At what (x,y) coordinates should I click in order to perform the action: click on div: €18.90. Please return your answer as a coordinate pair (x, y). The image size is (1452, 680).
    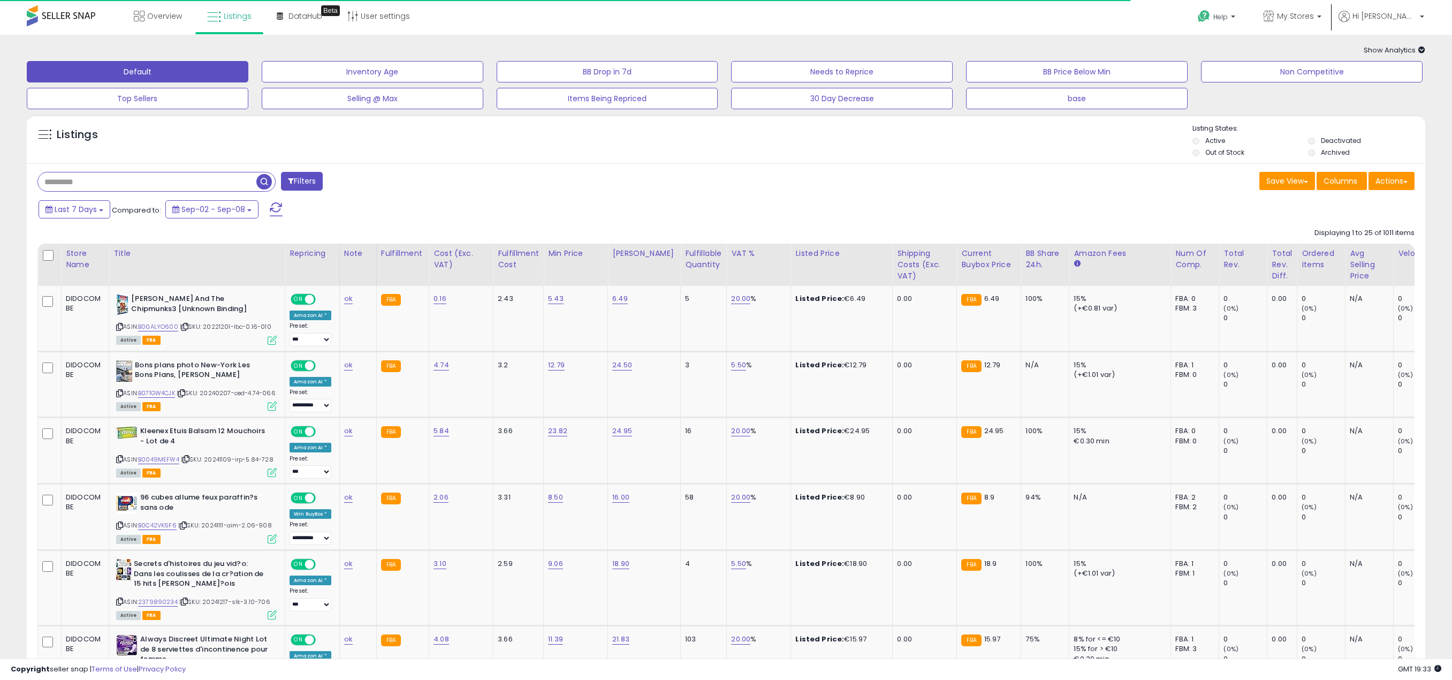
    Looking at the image, I should click on (840, 564).